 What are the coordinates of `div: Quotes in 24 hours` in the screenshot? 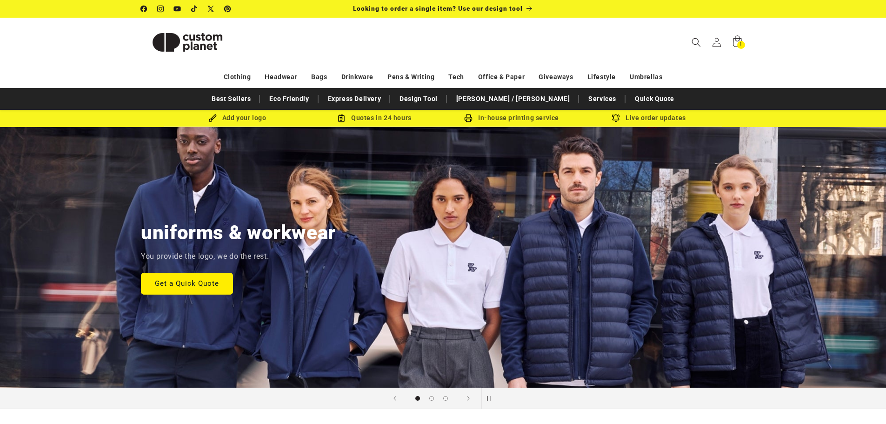 It's located at (374, 118).